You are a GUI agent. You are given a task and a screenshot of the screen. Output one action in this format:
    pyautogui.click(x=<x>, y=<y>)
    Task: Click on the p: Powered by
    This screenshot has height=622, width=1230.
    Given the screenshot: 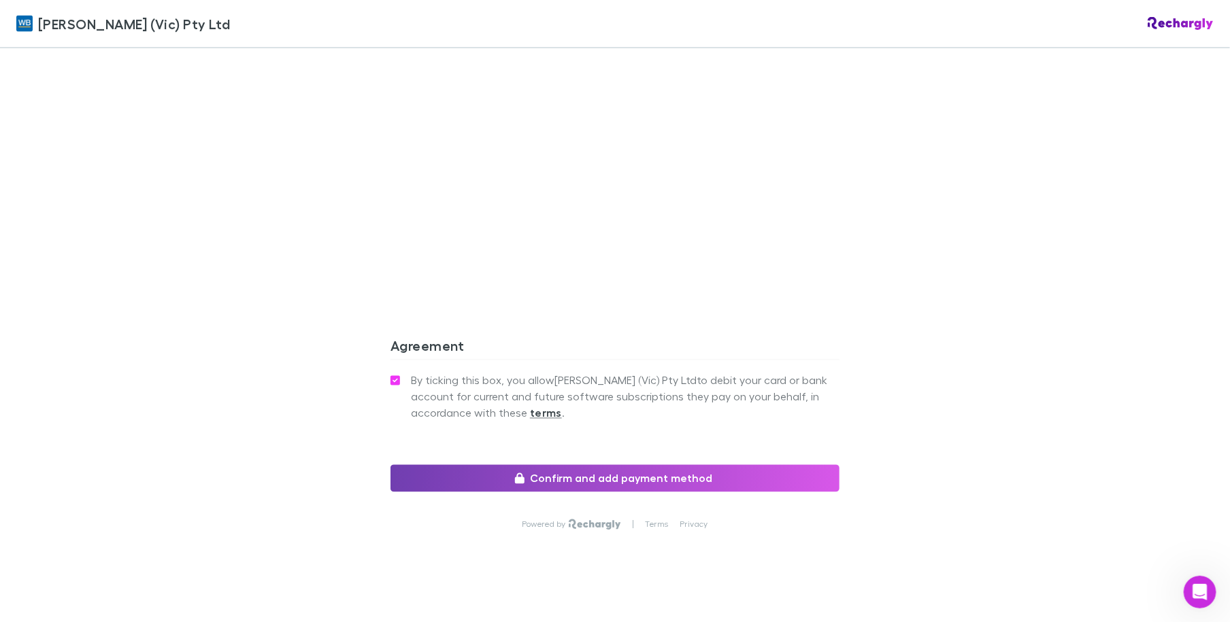 What is the action you would take?
    pyautogui.click(x=545, y=525)
    